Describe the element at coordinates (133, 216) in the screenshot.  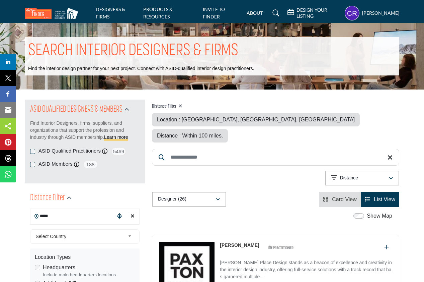
I see `div: Clear search location` at that location.